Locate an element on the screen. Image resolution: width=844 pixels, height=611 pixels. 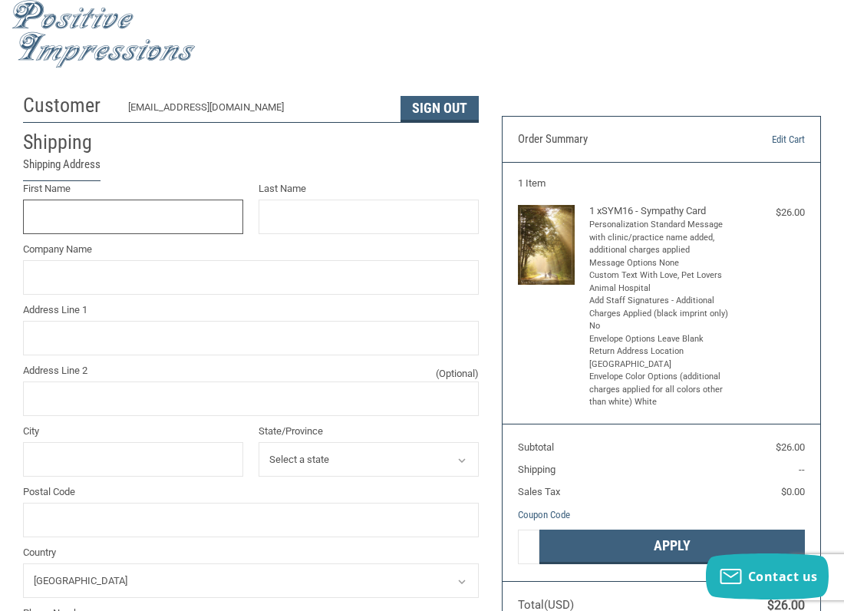
span: Shipping is located at coordinates (536, 469).